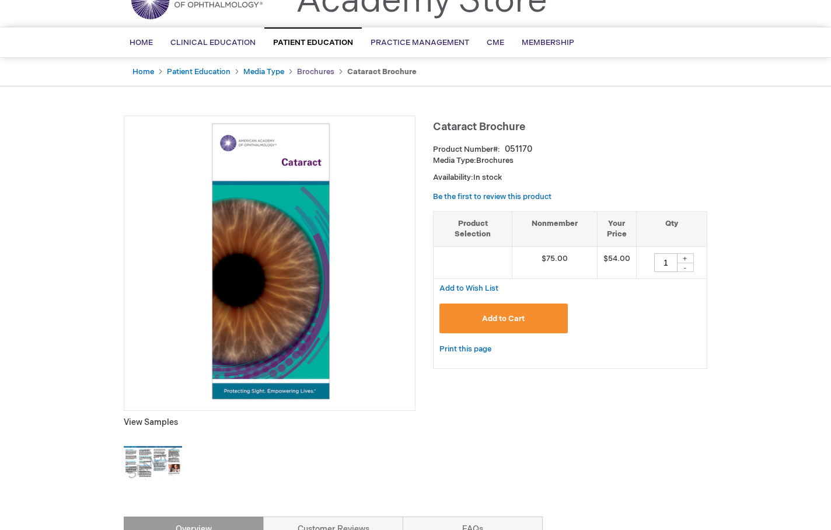  I want to click on td: $54.00, so click(617, 262).